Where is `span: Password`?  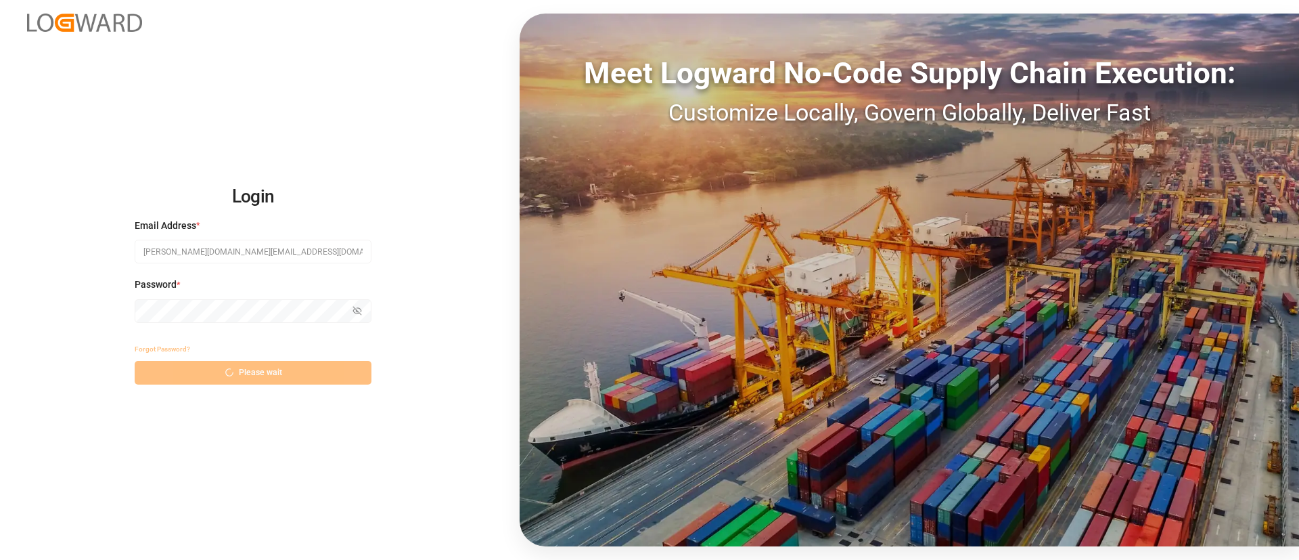
span: Password is located at coordinates (156, 284).